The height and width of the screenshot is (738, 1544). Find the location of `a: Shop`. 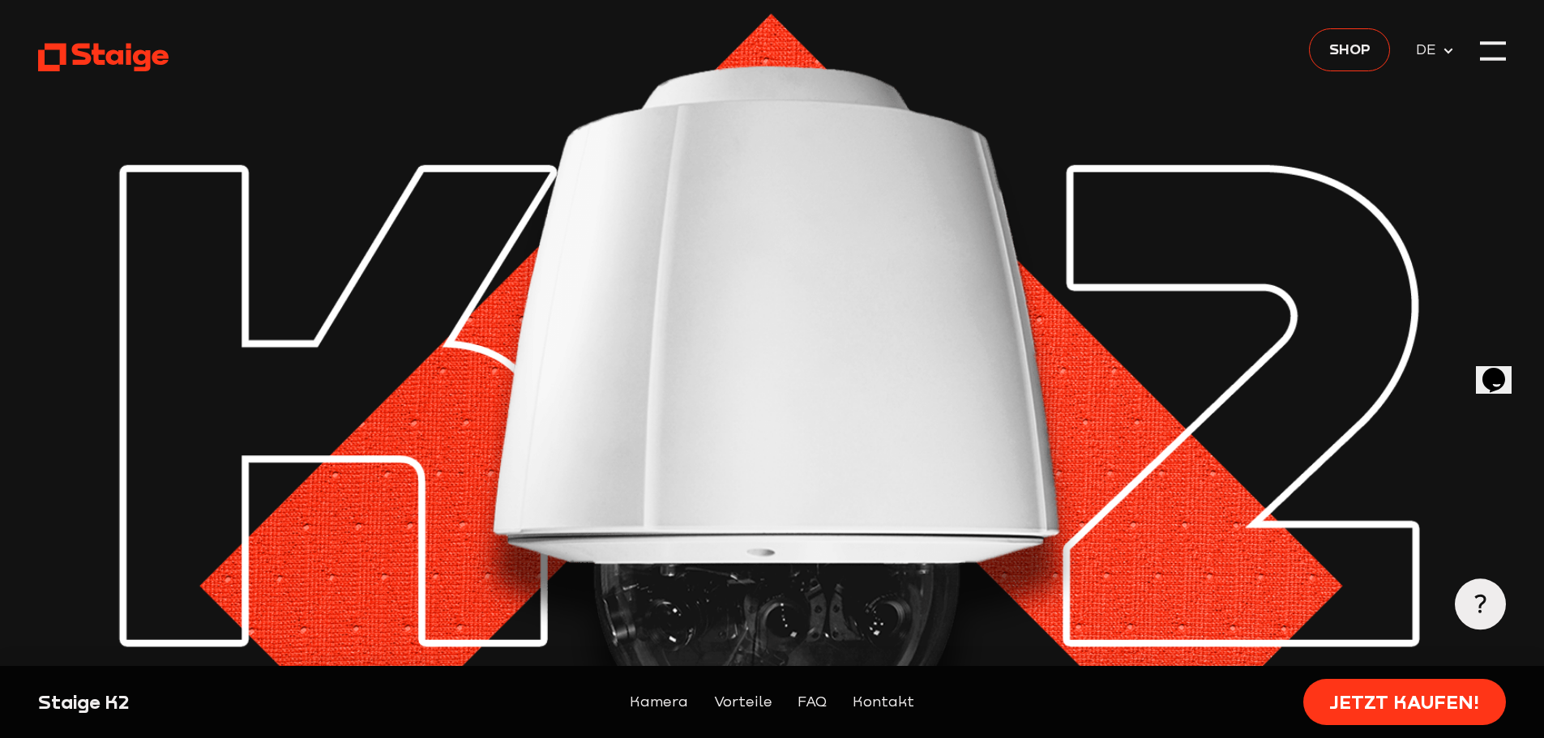

a: Shop is located at coordinates (1350, 49).